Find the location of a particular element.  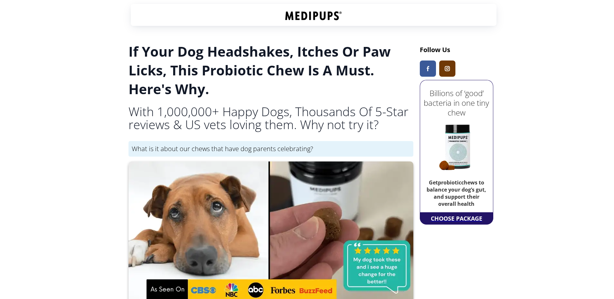

h2: Billions of ‘good’ bacteria in one tiny chew is located at coordinates (456, 103).